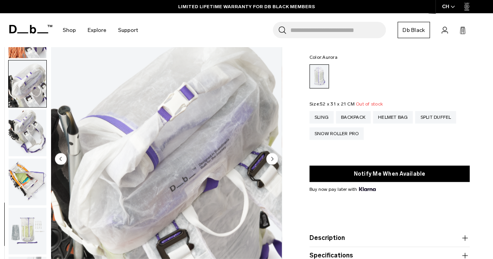 This screenshot has height=259, width=493. What do you see at coordinates (346, 104) in the screenshot?
I see `legend: Size:` at bounding box center [346, 104].